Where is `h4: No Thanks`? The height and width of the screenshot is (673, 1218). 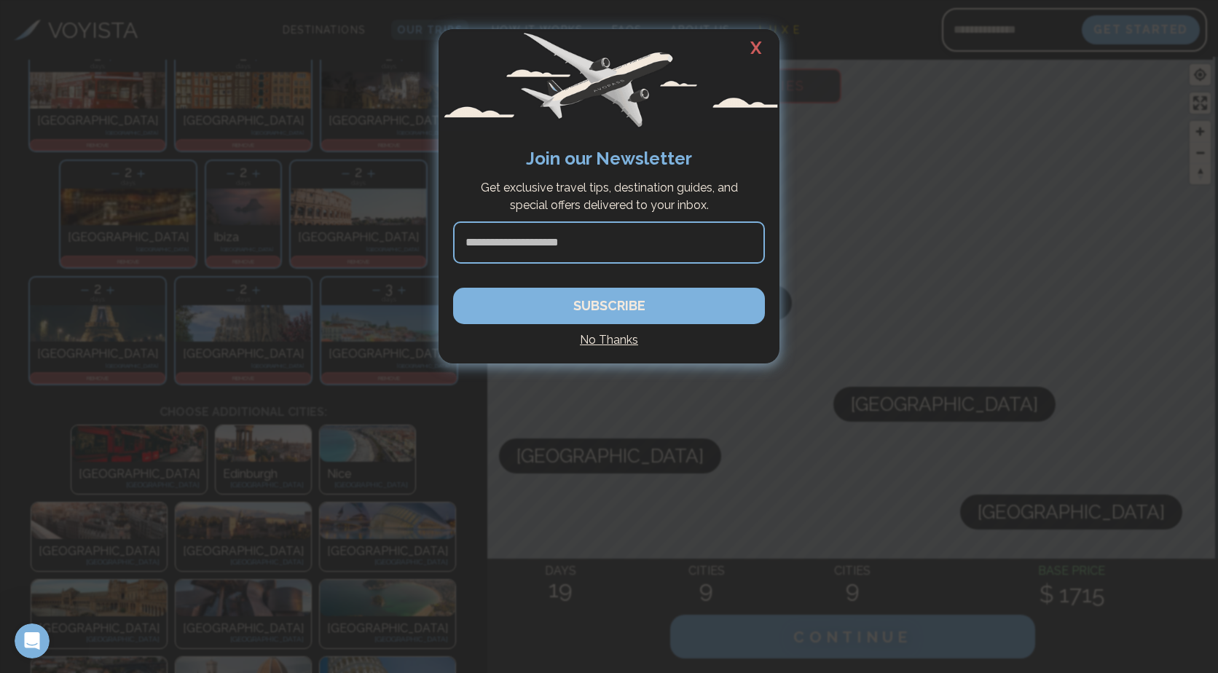
h4: No Thanks is located at coordinates (609, 340).